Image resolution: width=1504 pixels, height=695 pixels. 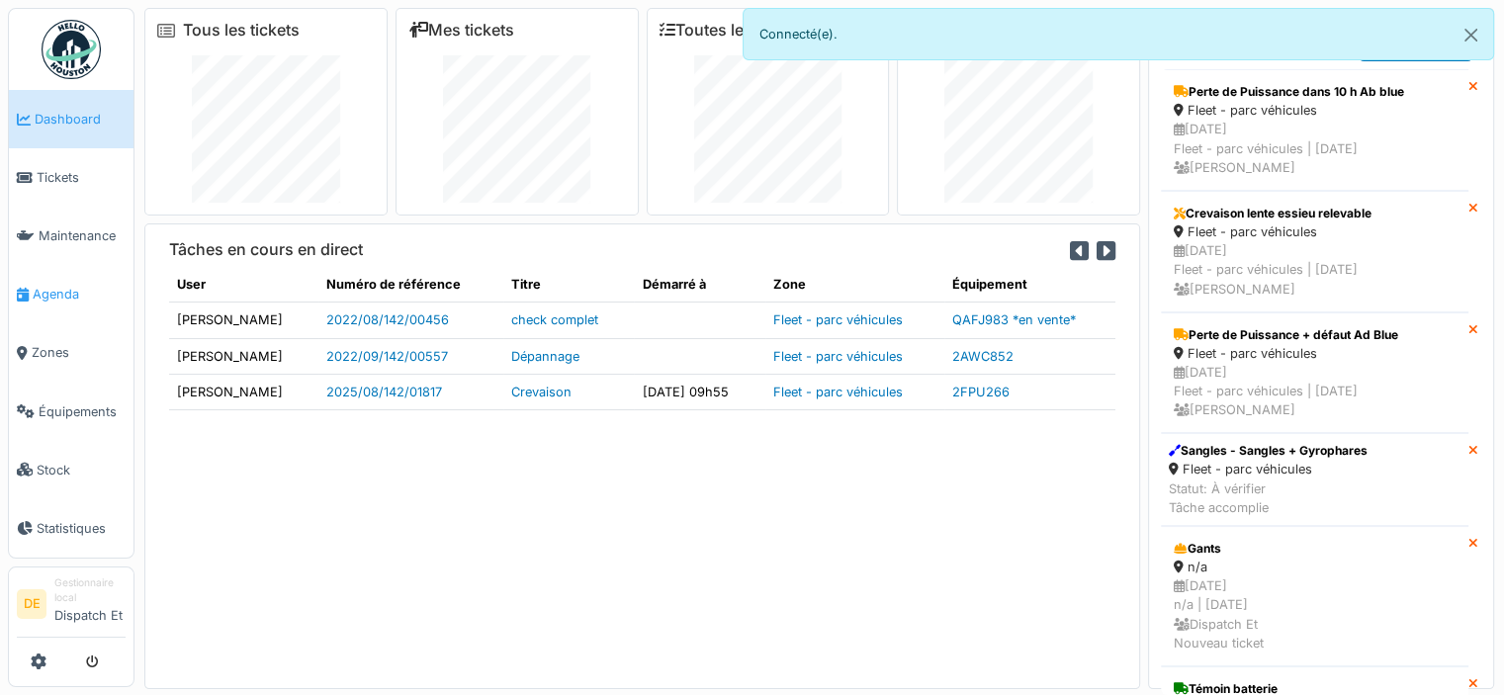 I want to click on a: Dépannage, so click(x=545, y=356).